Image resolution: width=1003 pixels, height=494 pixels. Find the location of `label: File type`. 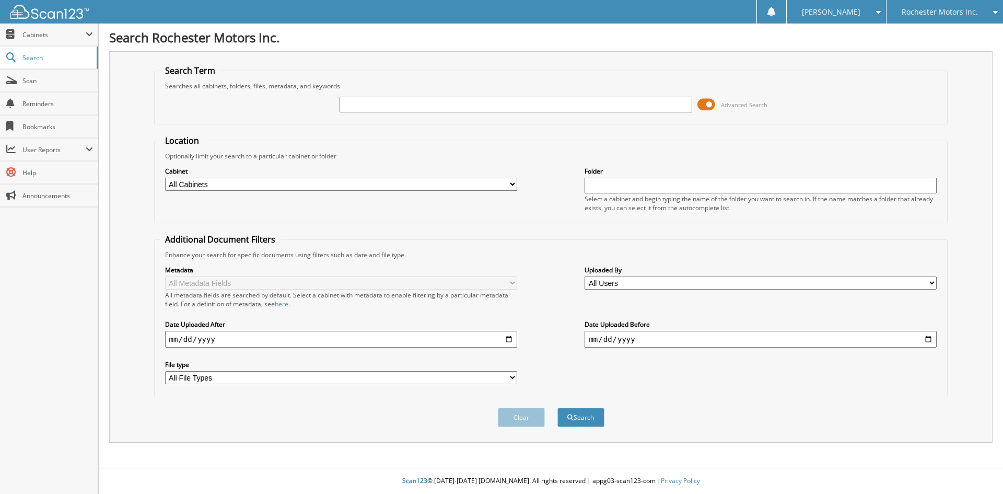

label: File type is located at coordinates (341, 364).